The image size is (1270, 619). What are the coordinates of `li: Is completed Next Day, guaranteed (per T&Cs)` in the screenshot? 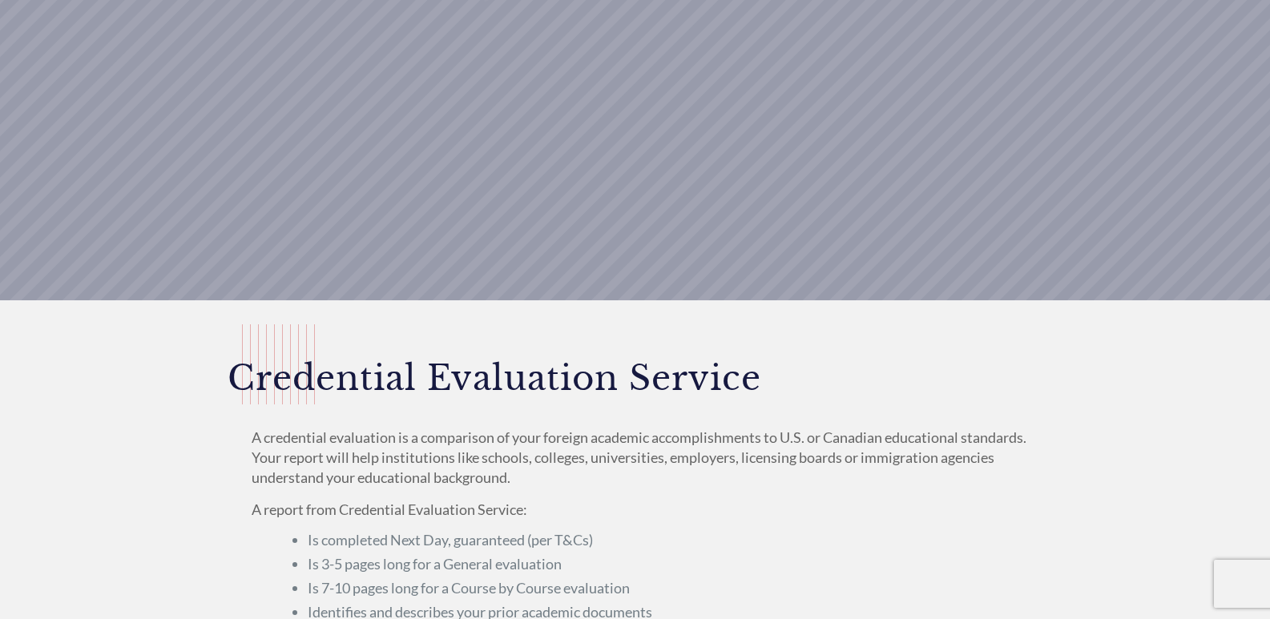 It's located at (670, 540).